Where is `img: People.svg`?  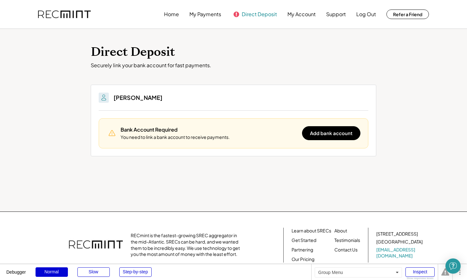 img: People.svg is located at coordinates (104, 98).